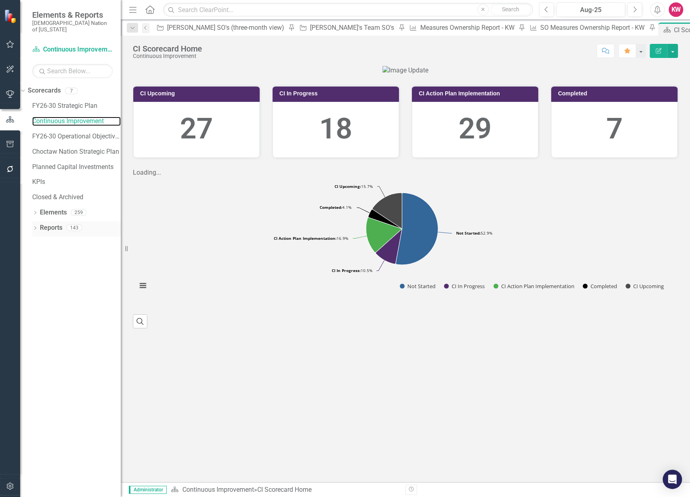 The width and height of the screenshot is (690, 497). What do you see at coordinates (337, 93) in the screenshot?
I see `h3: CI In Progress` at bounding box center [337, 93].